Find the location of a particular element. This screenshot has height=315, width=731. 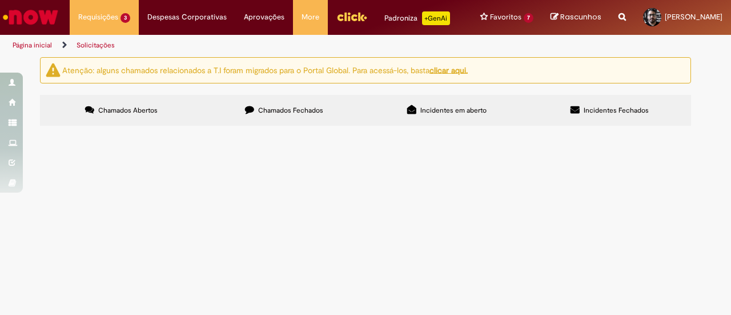

a: Rascunhos is located at coordinates (576, 17).